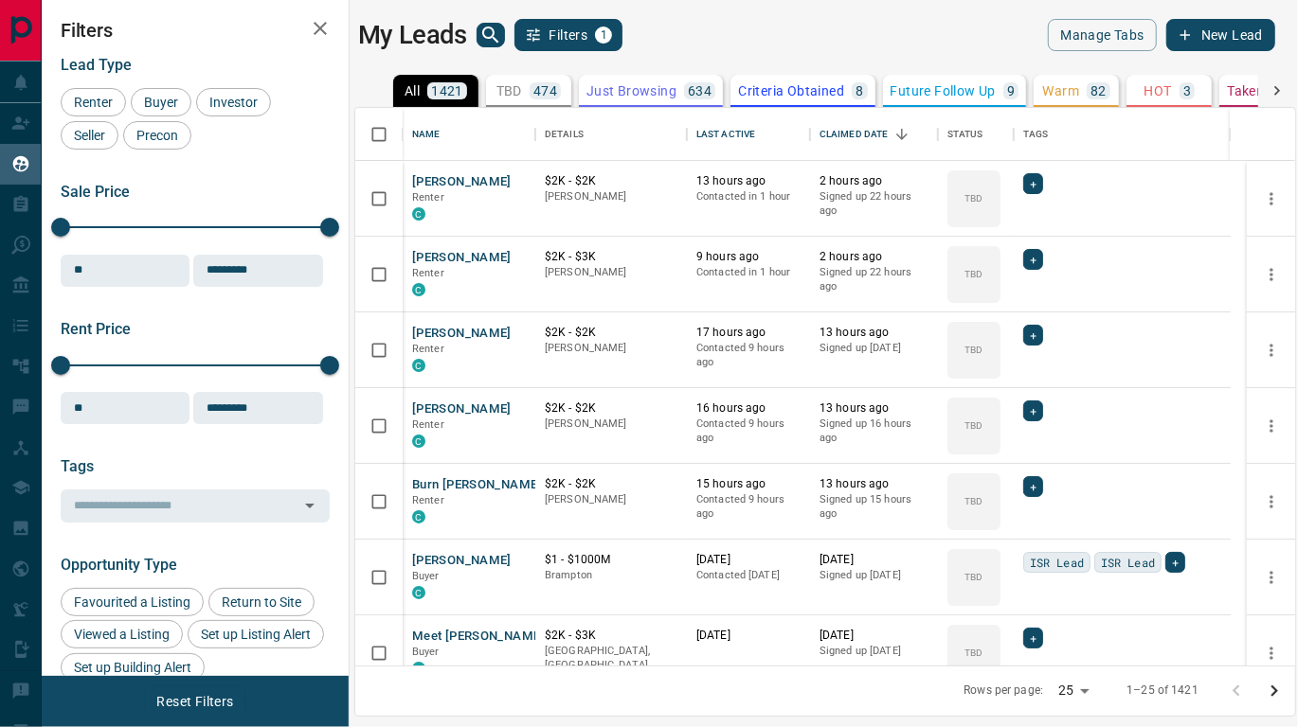 Image resolution: width=1298 pixels, height=727 pixels. Describe the element at coordinates (132, 602) in the screenshot. I see `div: Favourited a Listing` at that location.